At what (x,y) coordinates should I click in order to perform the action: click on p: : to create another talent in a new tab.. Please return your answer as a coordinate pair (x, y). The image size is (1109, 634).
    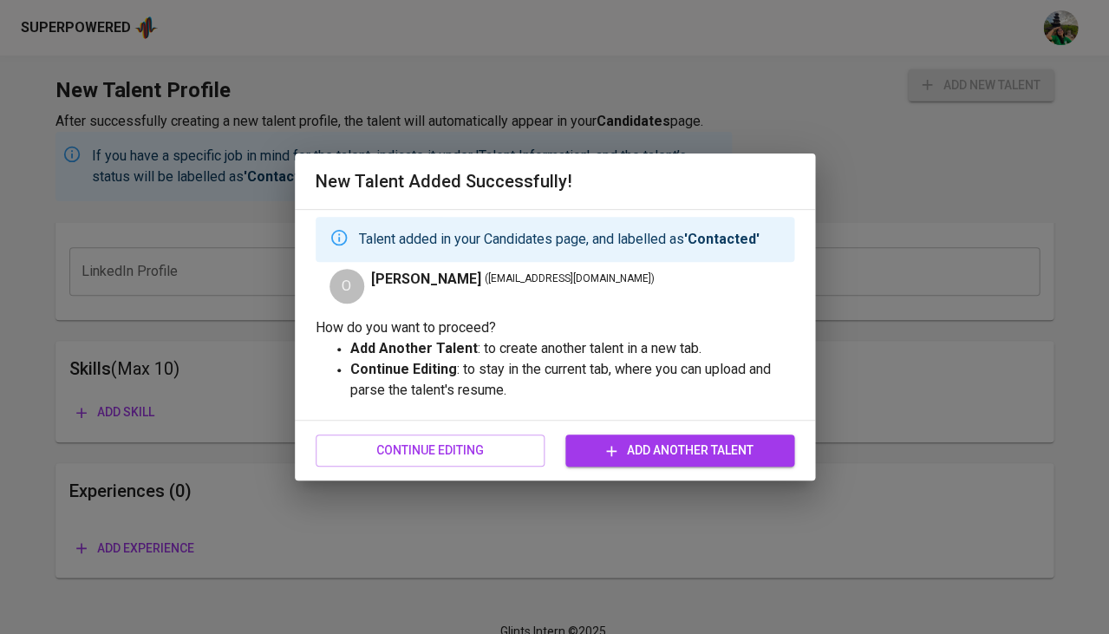
    Looking at the image, I should click on (572, 349).